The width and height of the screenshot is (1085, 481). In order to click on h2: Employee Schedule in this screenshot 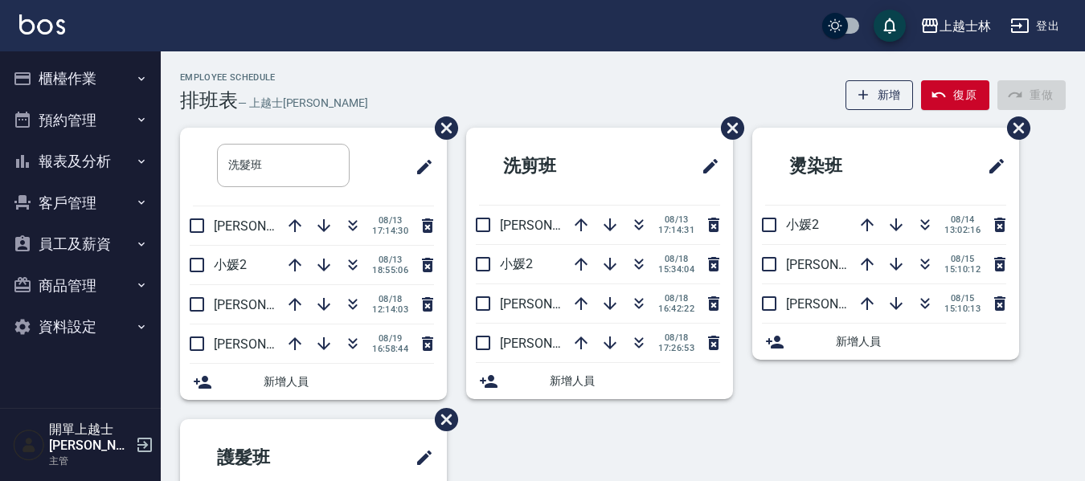, I will do `click(274, 77)`.